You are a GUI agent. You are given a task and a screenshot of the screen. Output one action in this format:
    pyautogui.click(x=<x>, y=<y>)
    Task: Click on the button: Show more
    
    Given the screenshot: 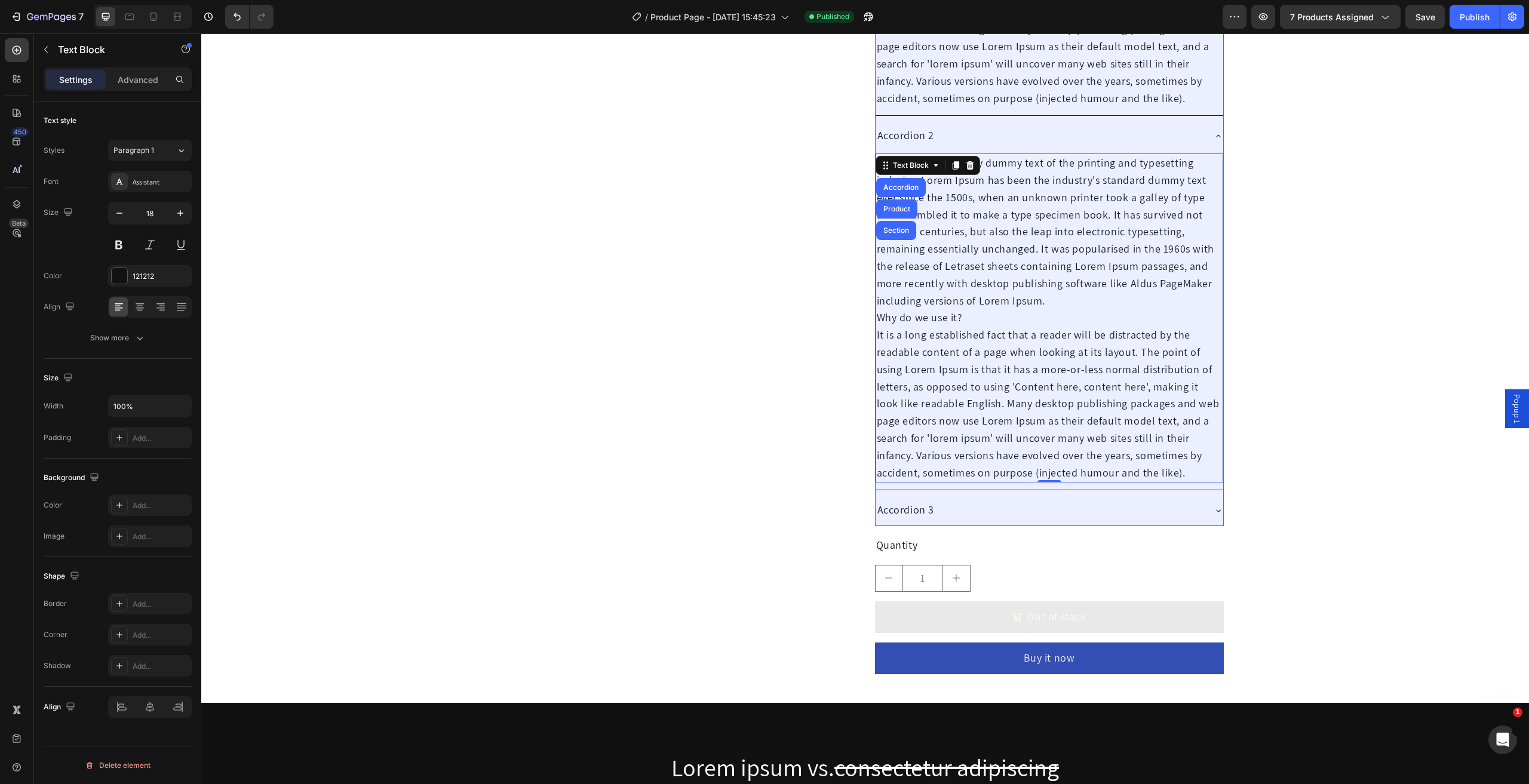 What is the action you would take?
    pyautogui.click(x=118, y=338)
    